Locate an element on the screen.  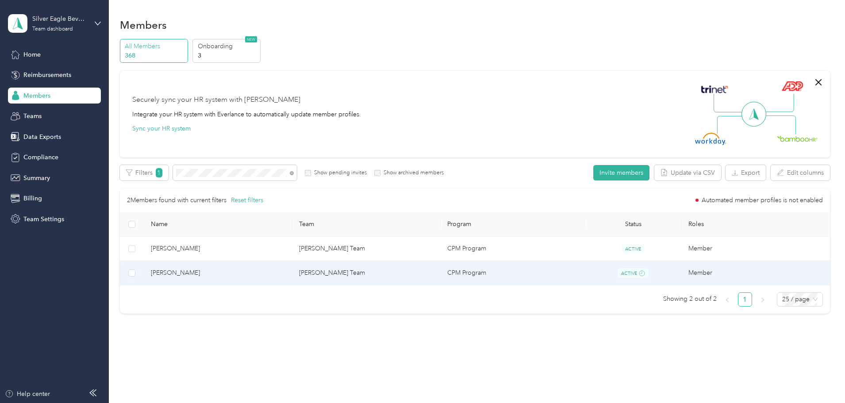
img: ADP is located at coordinates (792, 86).